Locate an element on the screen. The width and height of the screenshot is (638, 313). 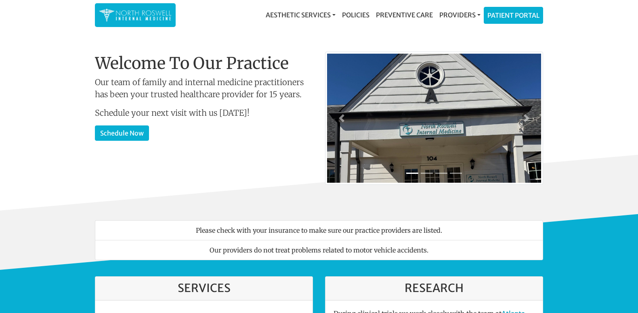
a: Patient Portal is located at coordinates (513, 15).